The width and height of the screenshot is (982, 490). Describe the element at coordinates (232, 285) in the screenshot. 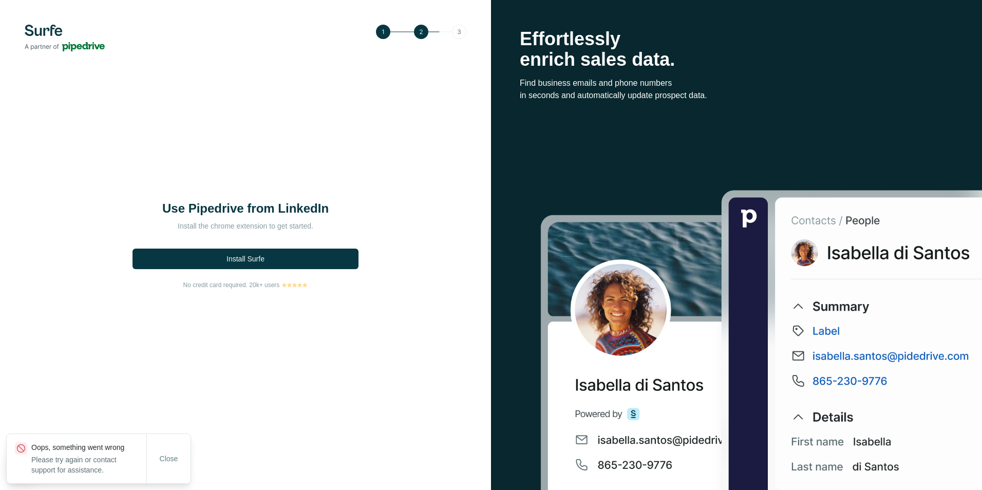

I see `span: No credit card required. 20k+ users` at that location.